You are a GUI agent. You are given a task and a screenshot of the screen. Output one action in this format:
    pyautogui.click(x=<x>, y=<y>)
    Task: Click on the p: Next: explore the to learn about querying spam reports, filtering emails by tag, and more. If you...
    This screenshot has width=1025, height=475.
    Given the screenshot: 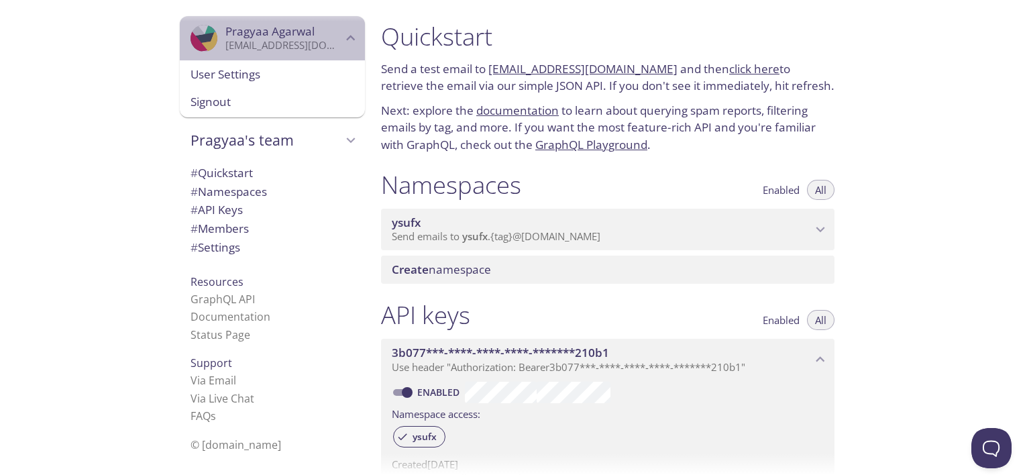 What is the action you would take?
    pyautogui.click(x=608, y=127)
    